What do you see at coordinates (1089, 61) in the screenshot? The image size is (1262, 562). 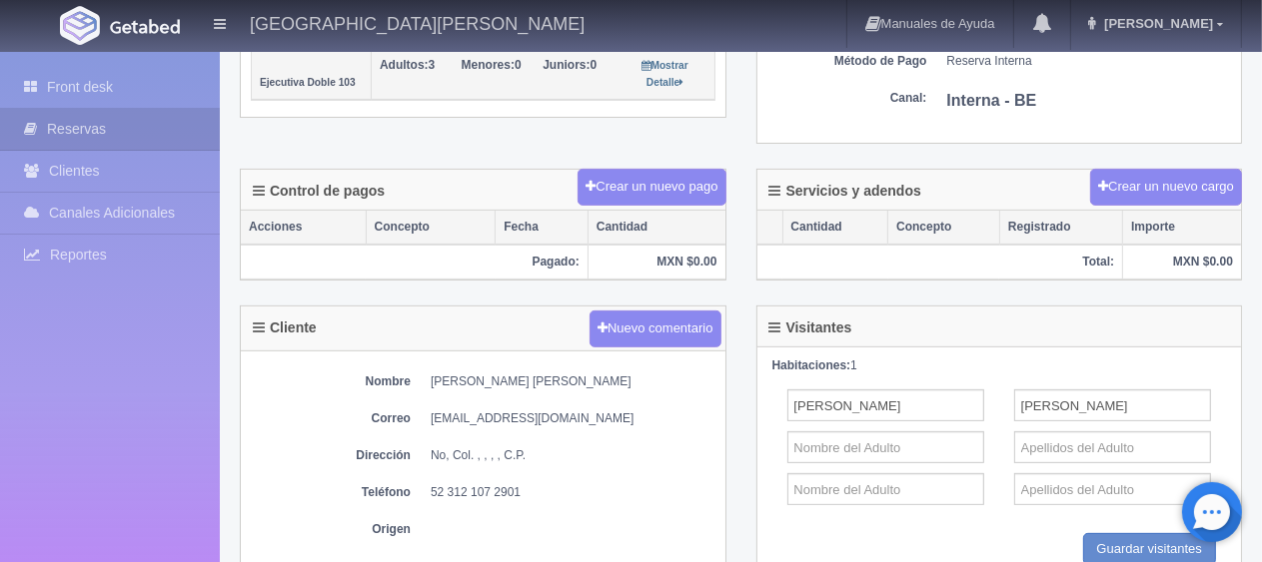 I see `dd: Reserva Interna` at bounding box center [1089, 61].